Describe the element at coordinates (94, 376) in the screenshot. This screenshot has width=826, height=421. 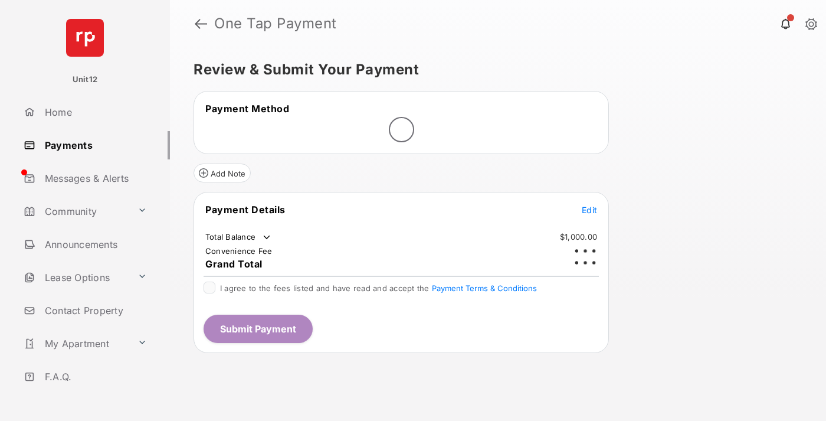
I see `a: F.A.Q.` at that location.